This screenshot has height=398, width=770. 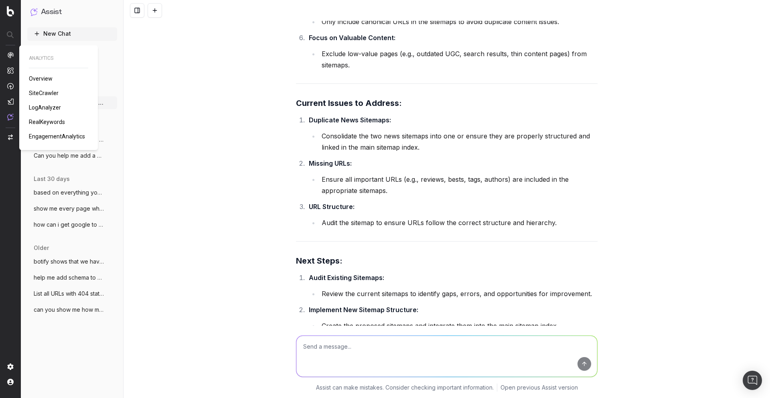 What do you see at coordinates (72, 192) in the screenshot?
I see `button: based on everything you know please crea` at bounding box center [72, 192].